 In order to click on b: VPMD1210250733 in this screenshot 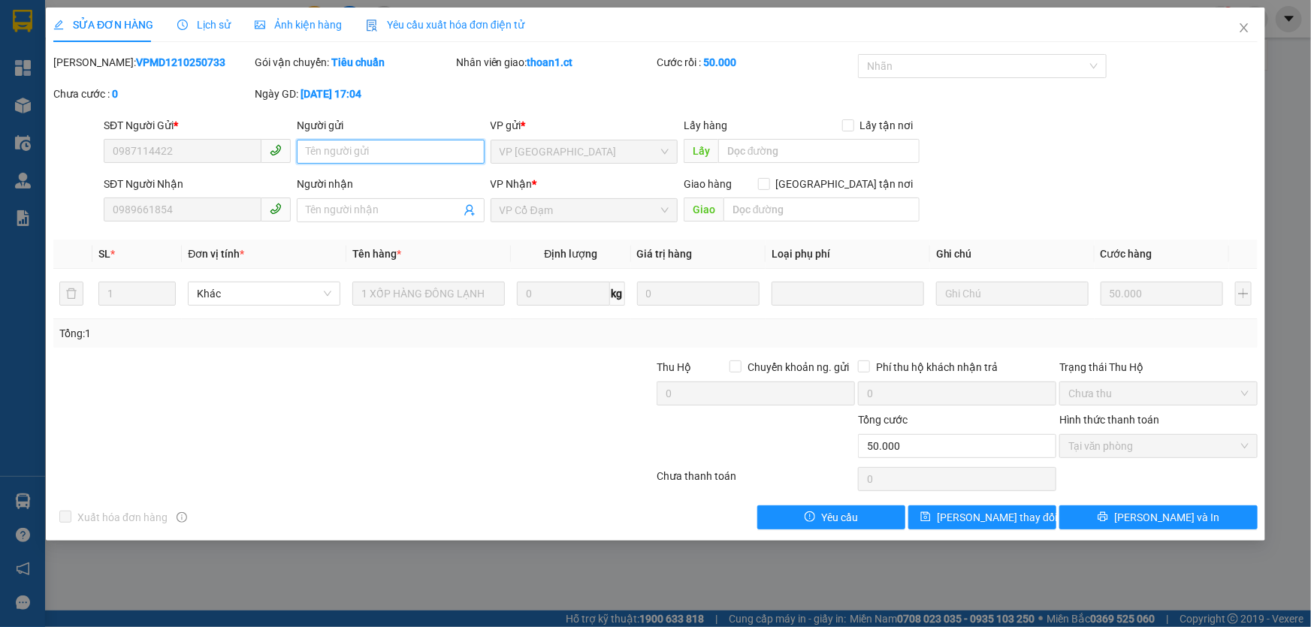, I will do `click(180, 62)`.